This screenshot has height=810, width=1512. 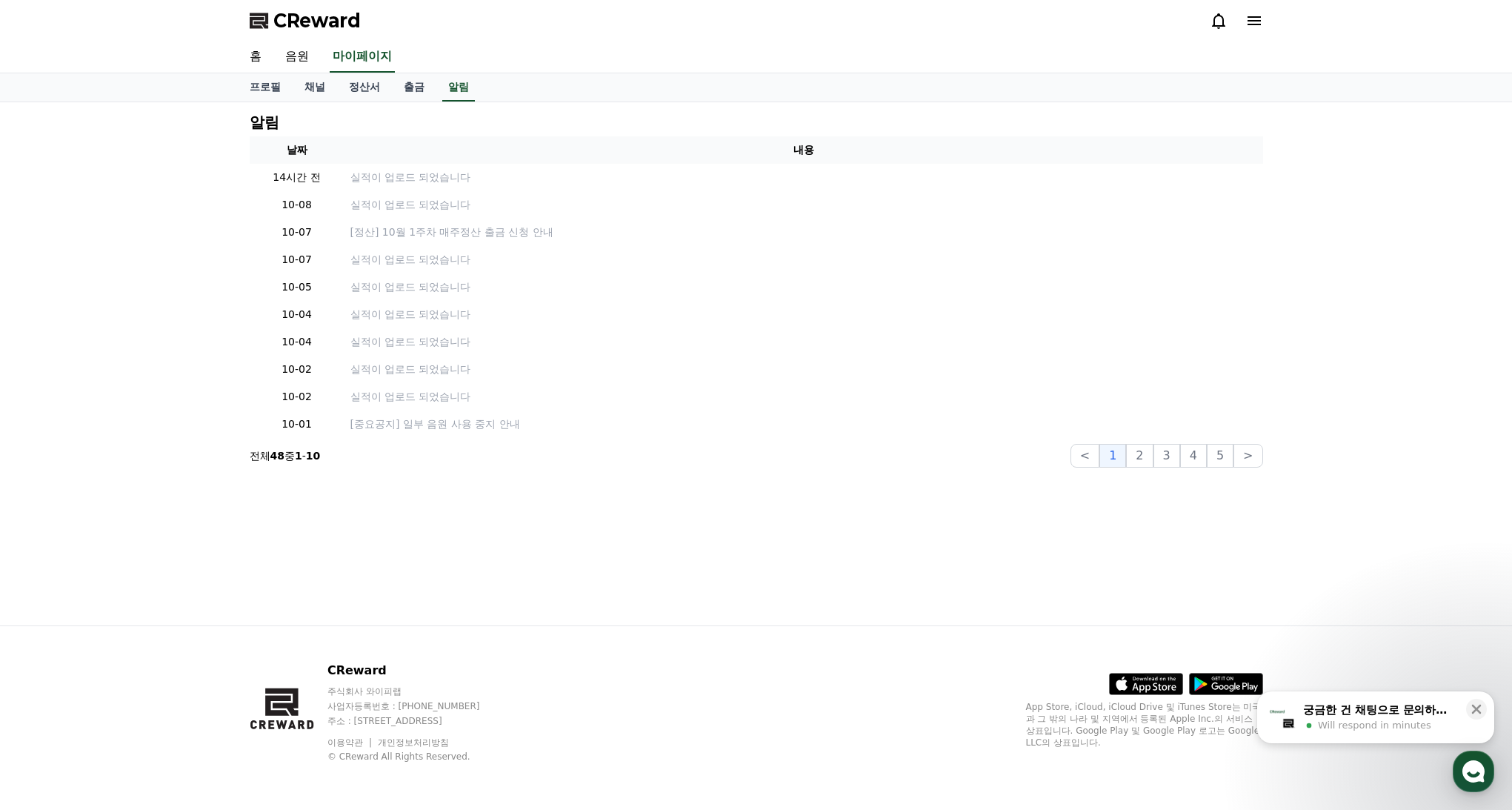 I want to click on strong: 10, so click(x=312, y=456).